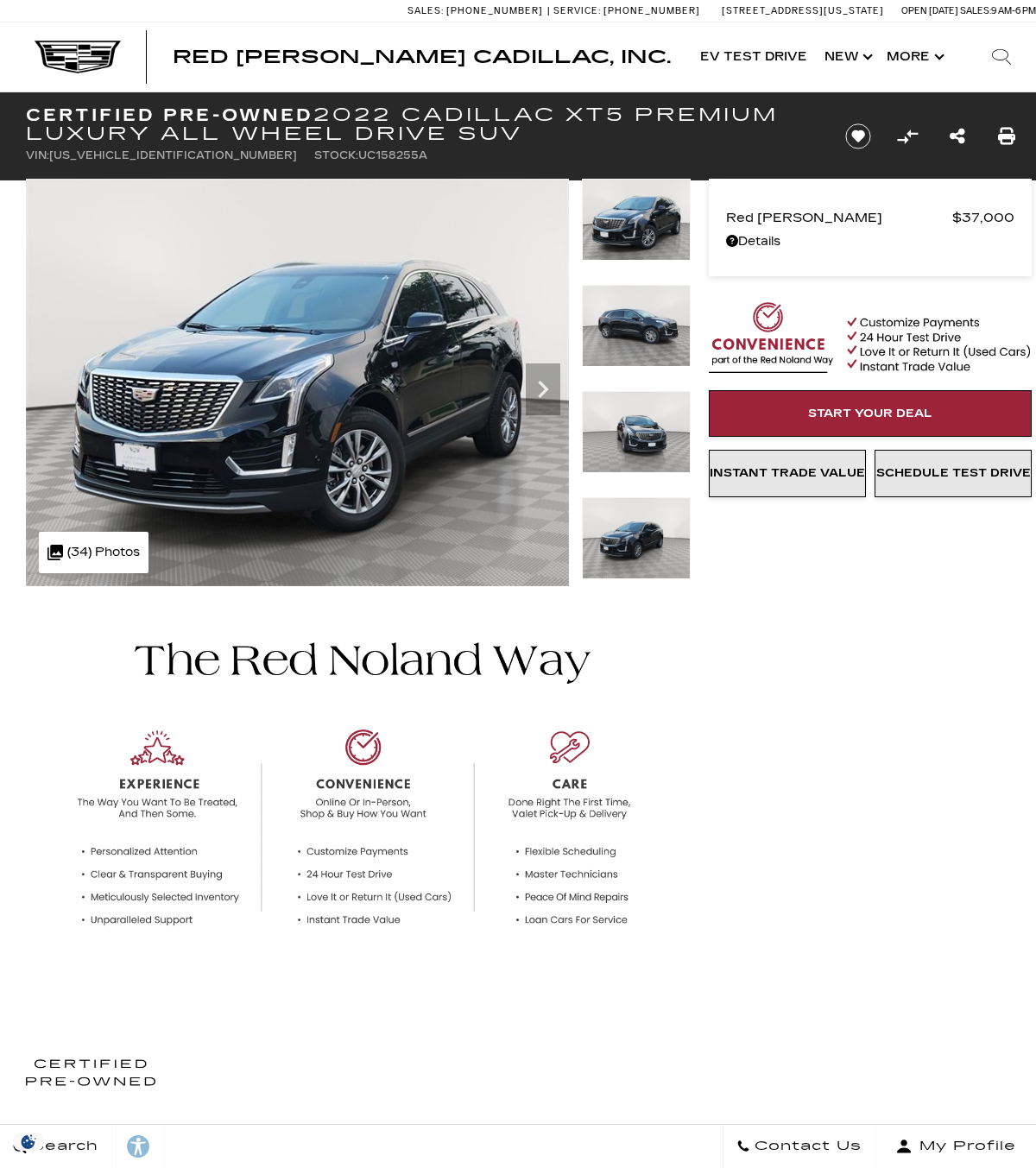 This screenshot has width=1036, height=1168. I want to click on a: Print this Certified Pre-Owned 2022 Cadillac XT5 Premium Luxury All Wheel Drive SUV, so click(1006, 136).